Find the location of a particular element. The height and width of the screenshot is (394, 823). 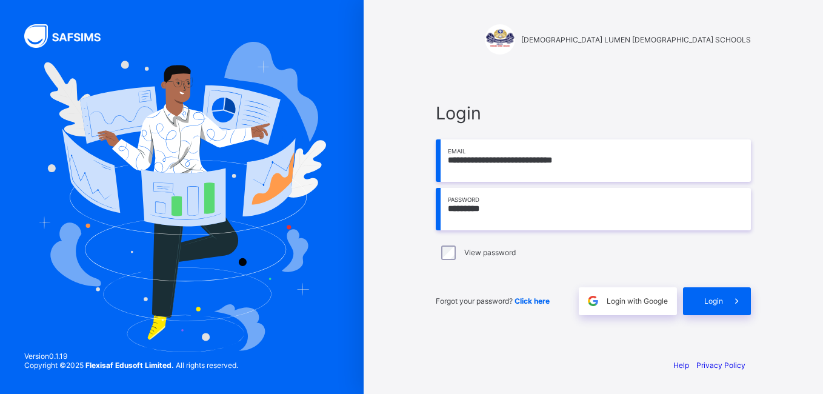

span: Copyright © 2025 All rights reserved. is located at coordinates (131, 365).